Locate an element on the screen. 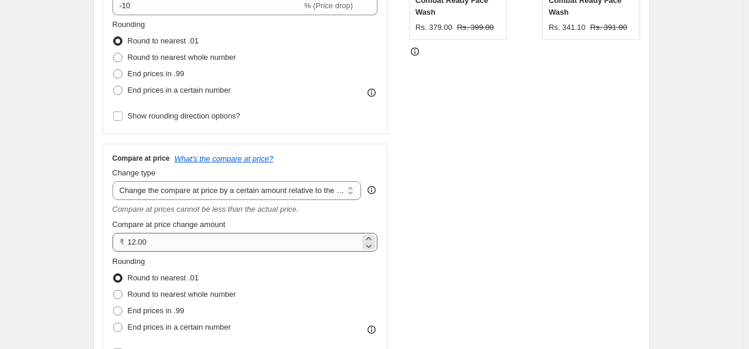 Image resolution: width=749 pixels, height=349 pixels. span: Compare at price change amount is located at coordinates (169, 224).